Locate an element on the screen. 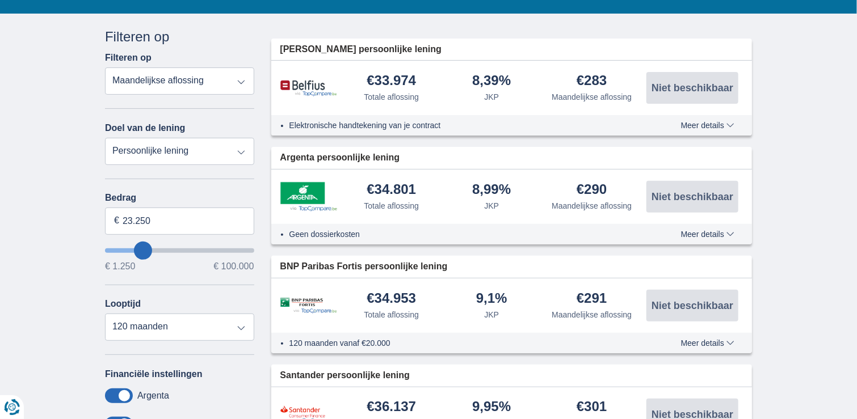  span: € 100.000 is located at coordinates (233, 267).